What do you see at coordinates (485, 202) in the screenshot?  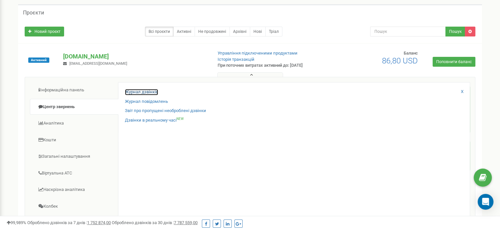 I see `div: Open Intercom Messenger` at bounding box center [485, 202].